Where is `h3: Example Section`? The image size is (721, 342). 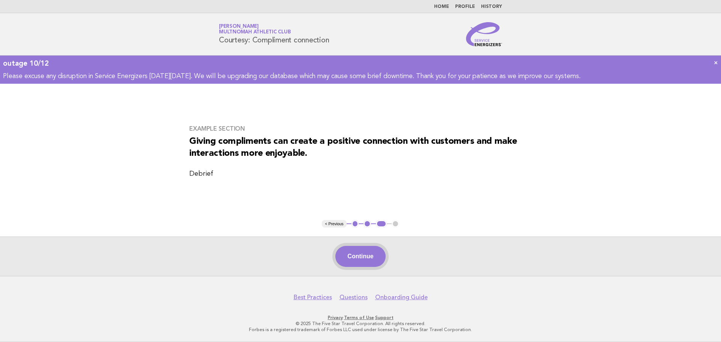
h3: Example Section is located at coordinates (361, 129).